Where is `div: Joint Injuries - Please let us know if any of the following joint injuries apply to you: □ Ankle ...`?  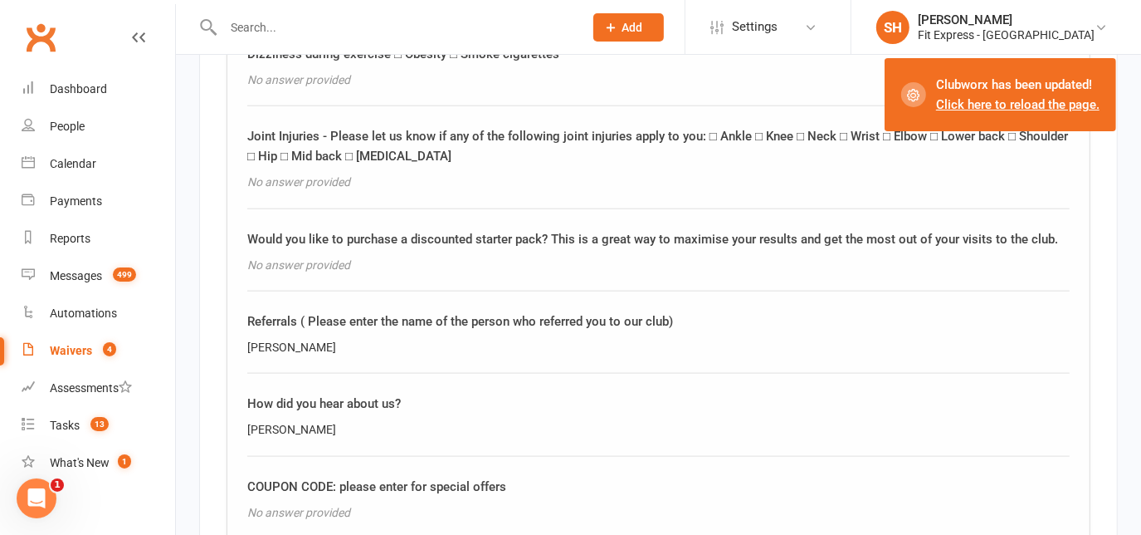
div: Joint Injuries - Please let us know if any of the following joint injuries apply to you: □ Ankle ... is located at coordinates (658, 146).